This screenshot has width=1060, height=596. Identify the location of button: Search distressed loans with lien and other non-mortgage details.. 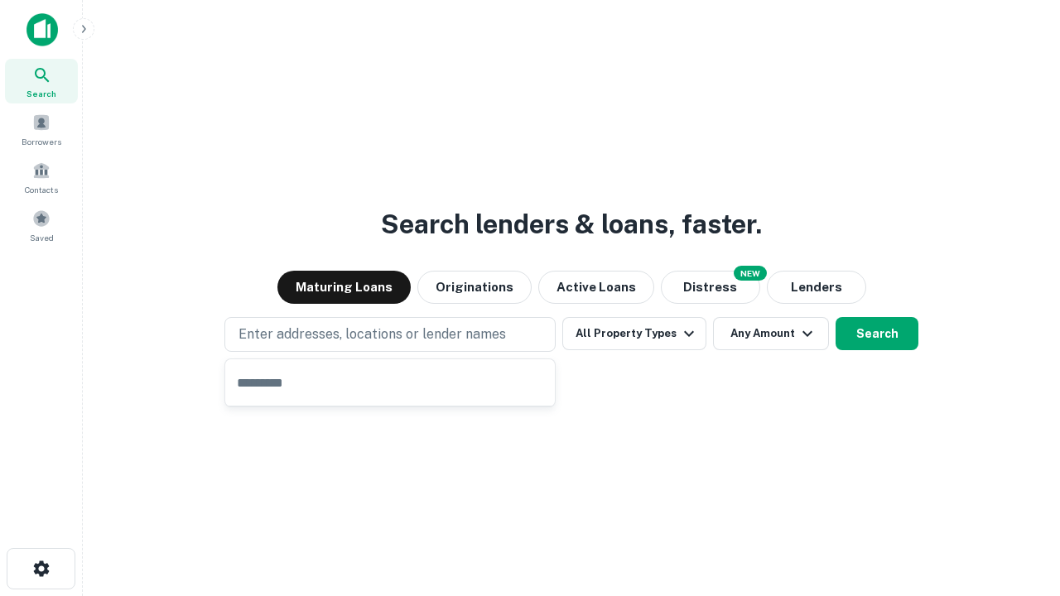
(711, 287).